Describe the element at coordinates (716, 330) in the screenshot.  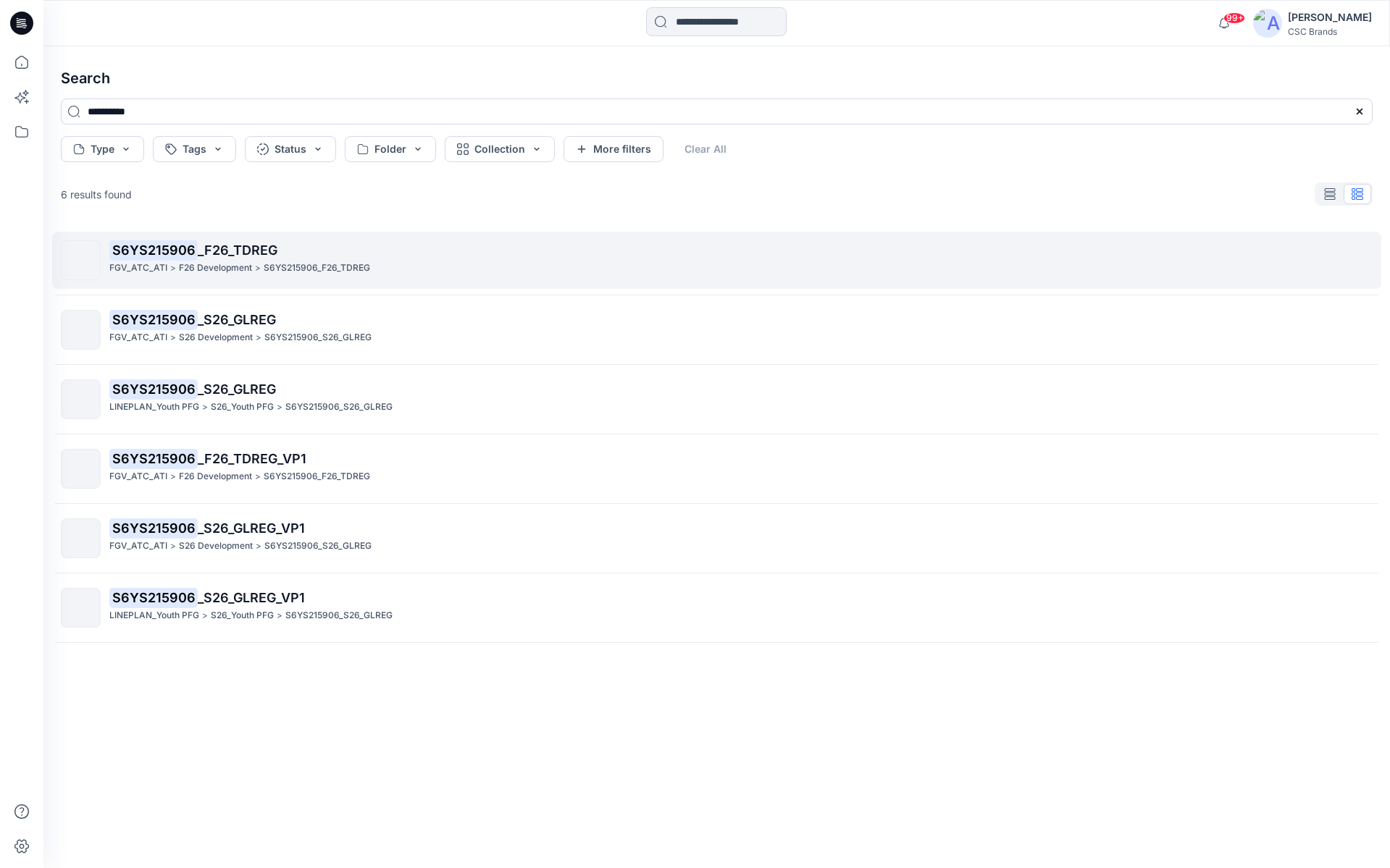
I see `a: S6YS215906_S26_GLREGFGV_ATC_ATI>S26 Development>S6YS215906_S26_GLREG` at that location.